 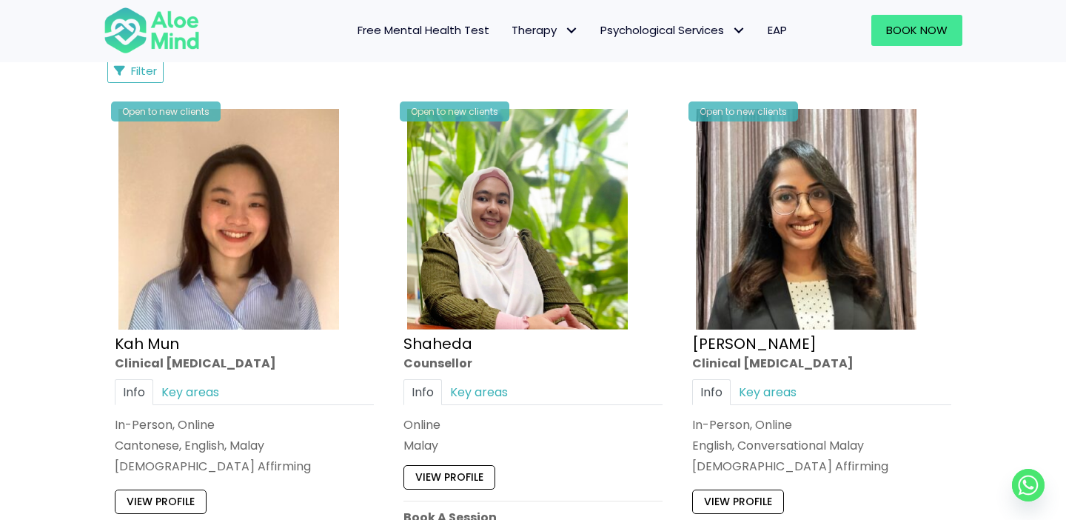 I want to click on div: Online, so click(x=533, y=424).